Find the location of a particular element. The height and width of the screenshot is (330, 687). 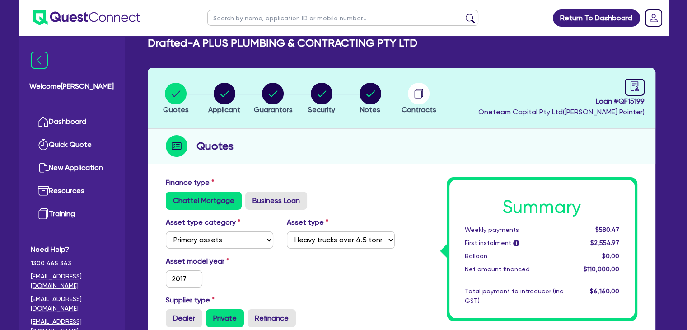

span: $110,000.00 is located at coordinates (600, 269).